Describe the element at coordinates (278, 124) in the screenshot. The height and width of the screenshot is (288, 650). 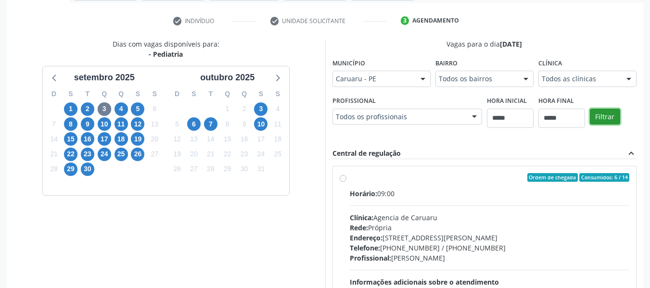
I see `span: sábado, 11 de outubro de 2025` at that location.